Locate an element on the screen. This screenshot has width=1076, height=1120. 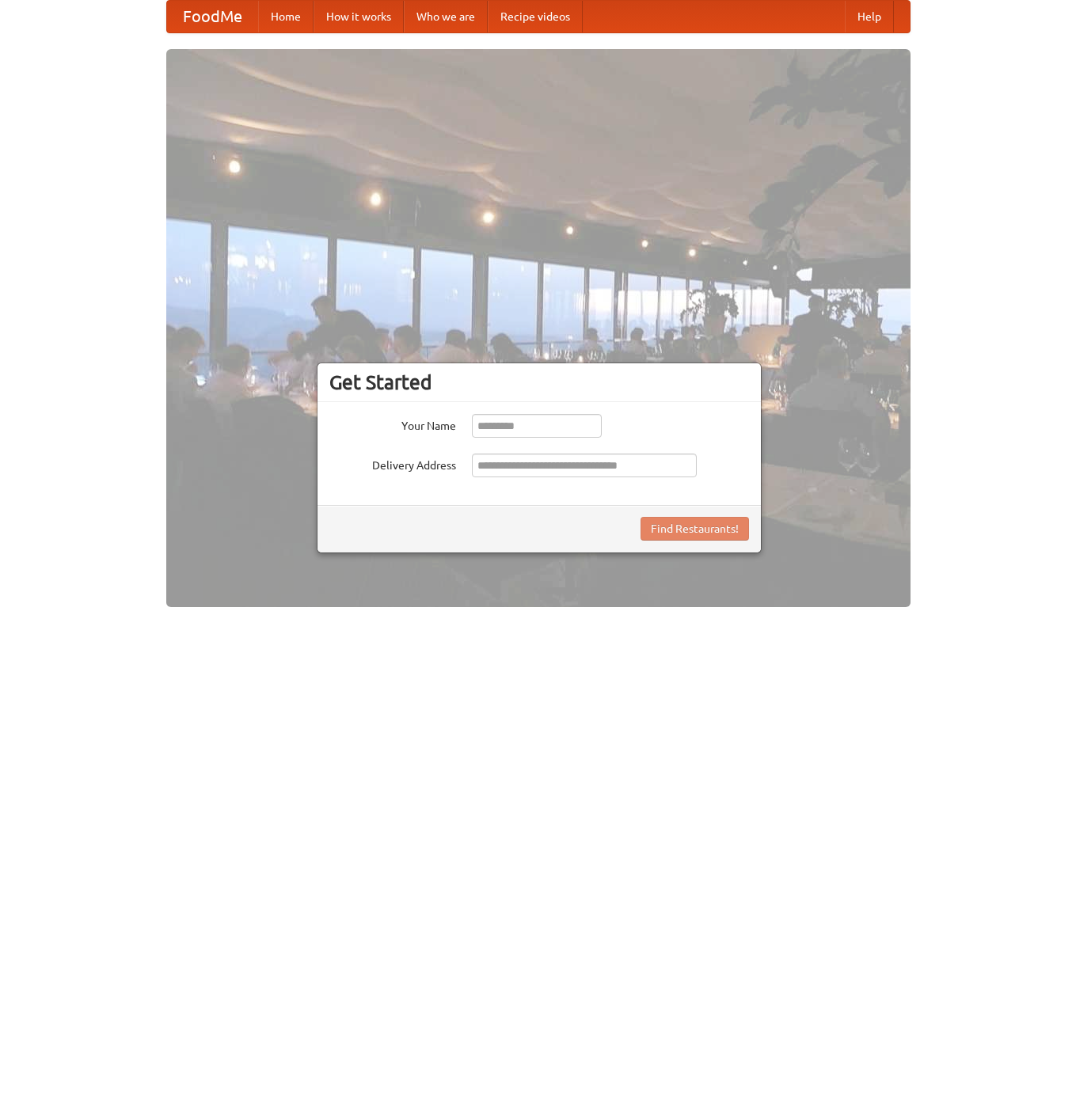
h3: Get Started is located at coordinates (539, 383).